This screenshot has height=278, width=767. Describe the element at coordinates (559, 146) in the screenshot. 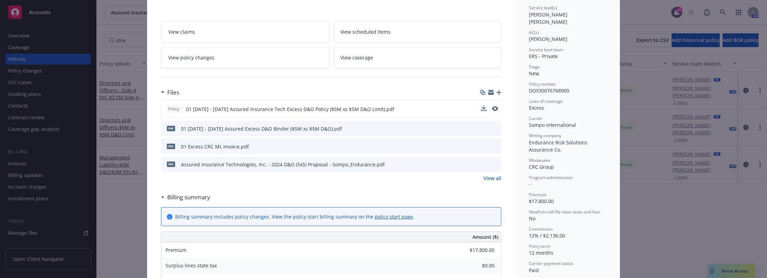

I see `span: Endurance Risk Solutions Assurance Co.` at that location.